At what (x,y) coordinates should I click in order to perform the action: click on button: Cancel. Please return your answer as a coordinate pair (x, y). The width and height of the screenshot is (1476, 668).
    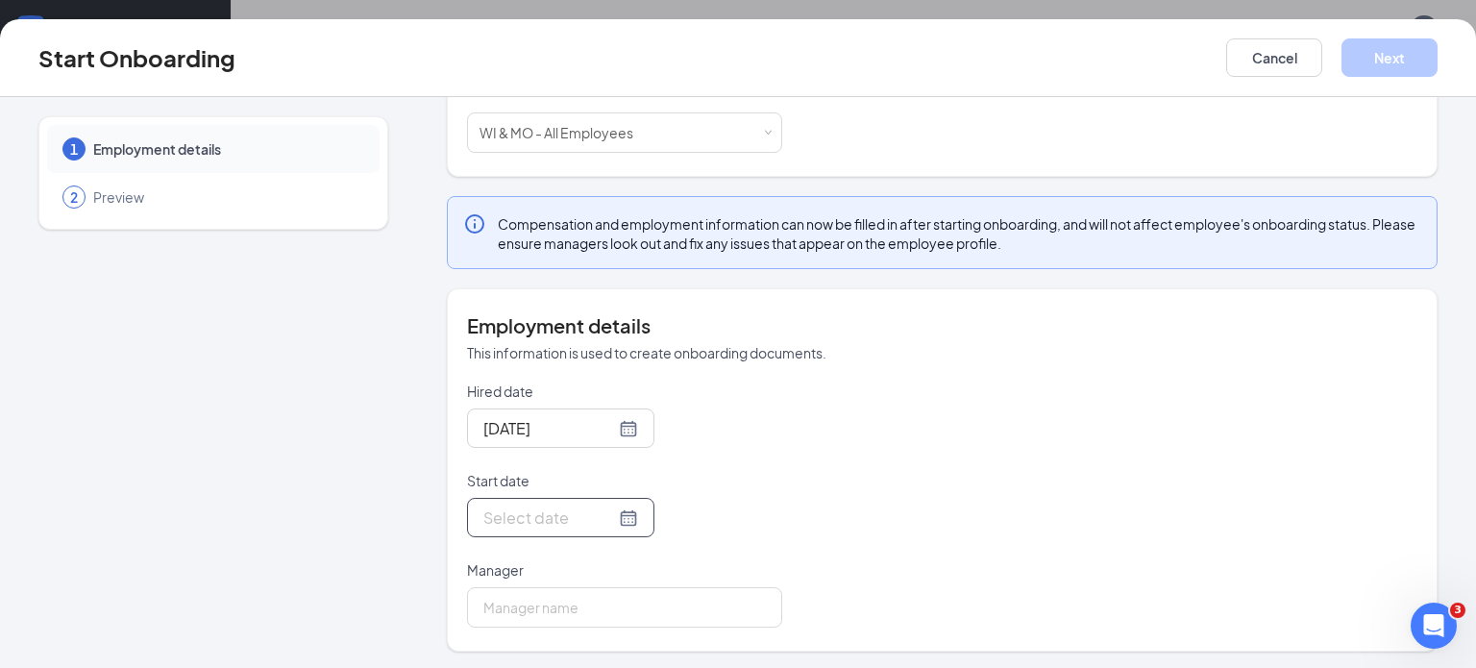
    Looking at the image, I should click on (1274, 58).